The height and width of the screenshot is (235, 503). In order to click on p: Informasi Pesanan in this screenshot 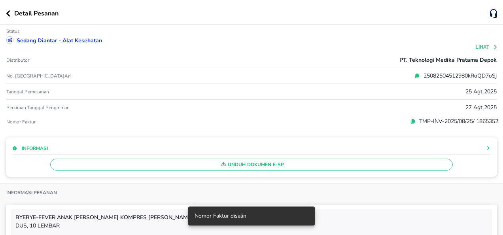, I will do `click(32, 193)`.